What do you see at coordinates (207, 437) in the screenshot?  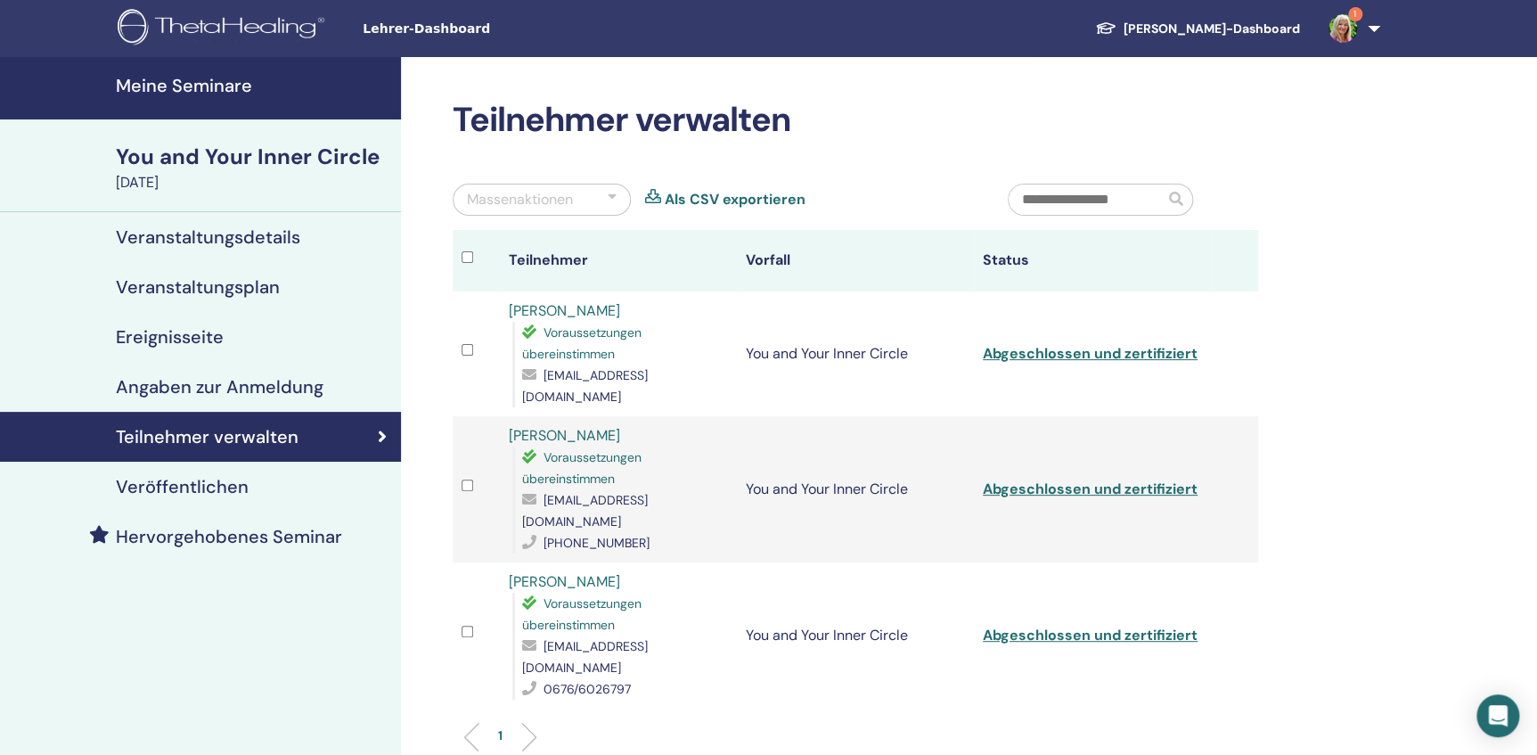 I see `h4: Teilnehmer verwalten` at bounding box center [207, 437].